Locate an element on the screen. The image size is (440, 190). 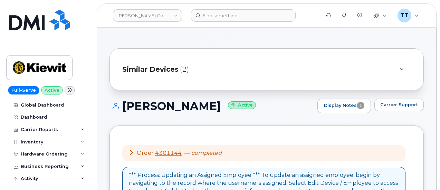
em: completed is located at coordinates (206, 153).